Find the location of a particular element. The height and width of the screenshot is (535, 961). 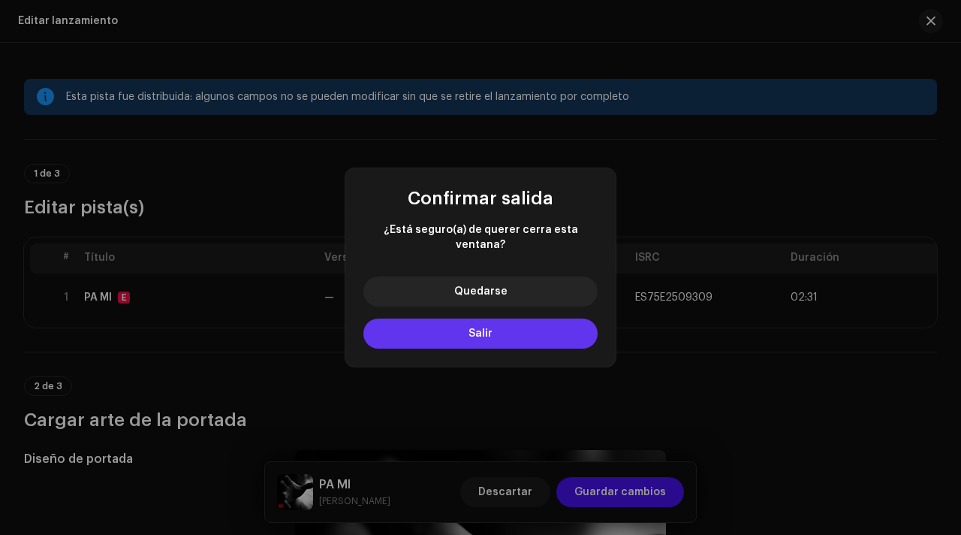

span: ¿Está seguro(a) de querer cerra esta ventana? is located at coordinates (481, 237).